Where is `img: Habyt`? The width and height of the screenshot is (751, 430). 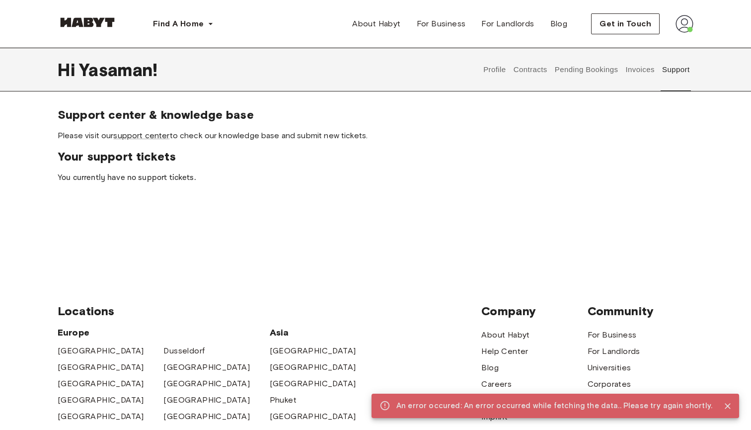
img: Habyt is located at coordinates (87, 22).